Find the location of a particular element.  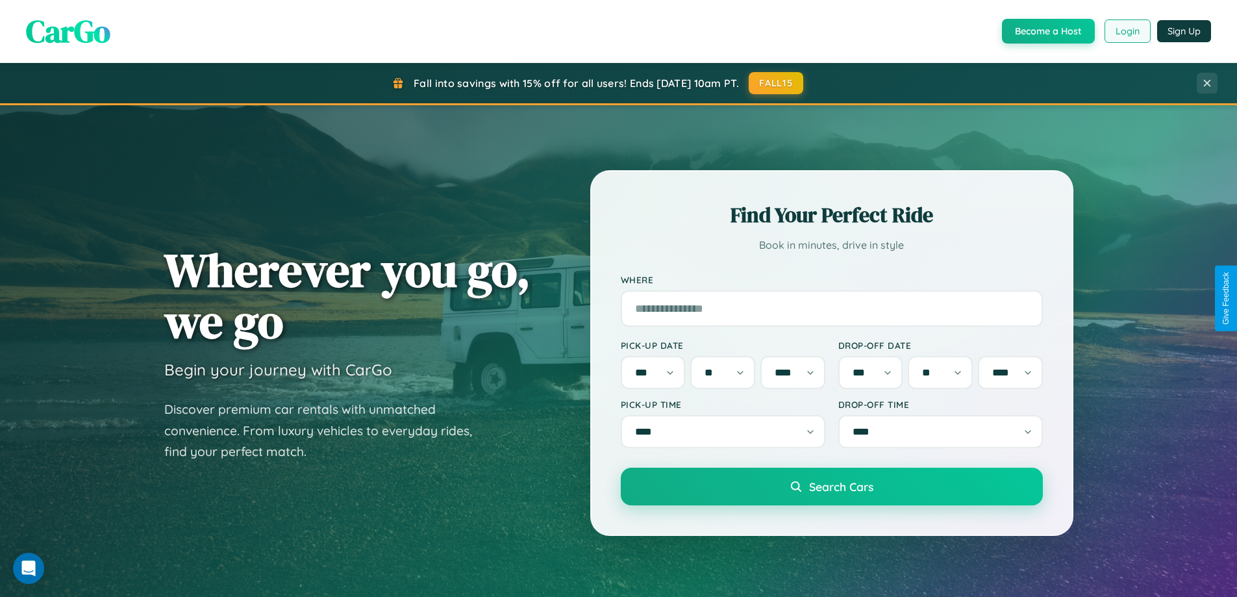

label: Drop-off Time is located at coordinates (941, 404).